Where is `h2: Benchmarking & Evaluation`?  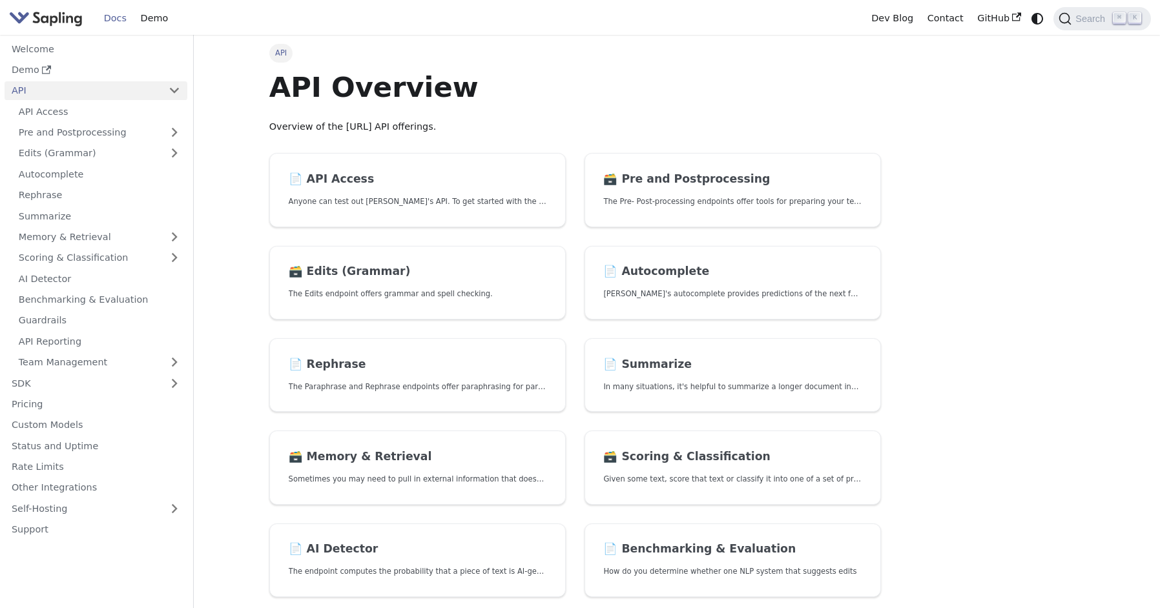 h2: Benchmarking & Evaluation is located at coordinates (732, 550).